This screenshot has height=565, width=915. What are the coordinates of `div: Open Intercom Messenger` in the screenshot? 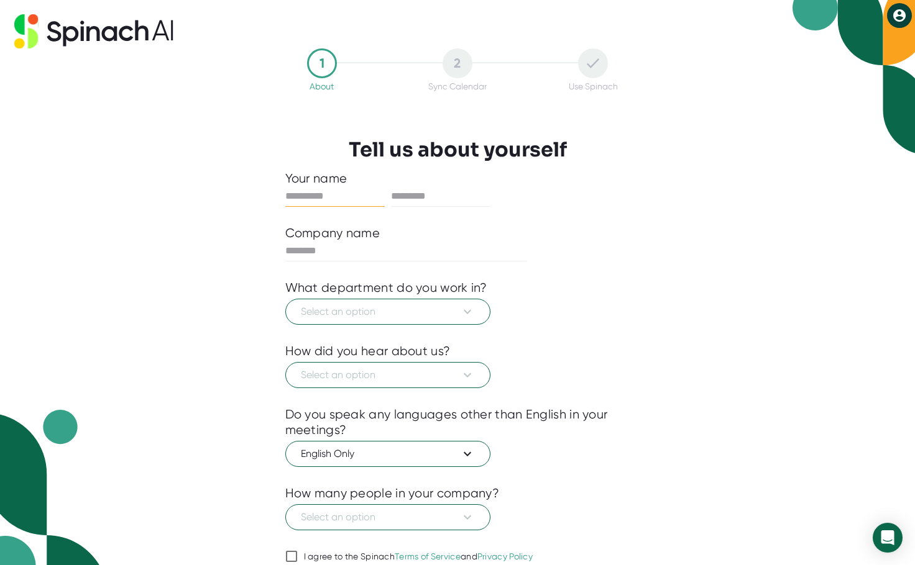 It's located at (887, 538).